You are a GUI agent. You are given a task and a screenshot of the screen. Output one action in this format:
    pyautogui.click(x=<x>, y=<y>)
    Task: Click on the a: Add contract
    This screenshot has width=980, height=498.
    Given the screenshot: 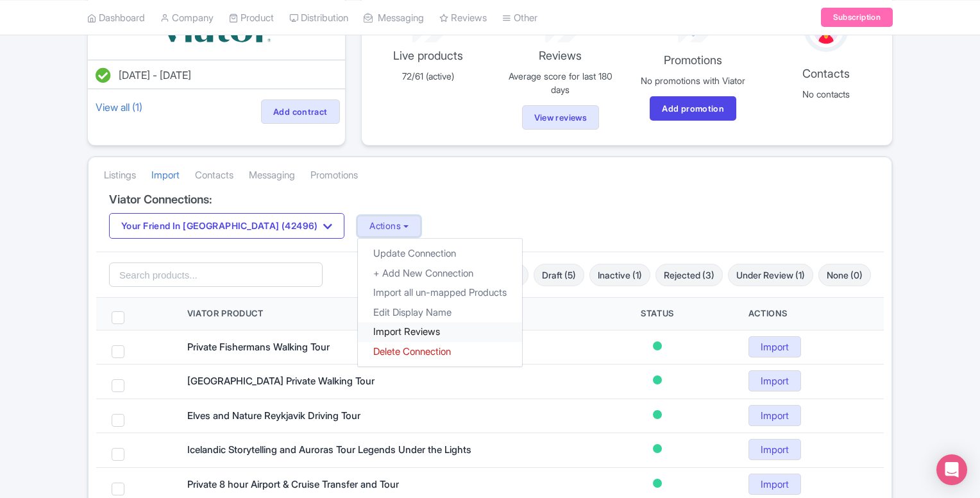 What is the action you would take?
    pyautogui.click(x=300, y=112)
    